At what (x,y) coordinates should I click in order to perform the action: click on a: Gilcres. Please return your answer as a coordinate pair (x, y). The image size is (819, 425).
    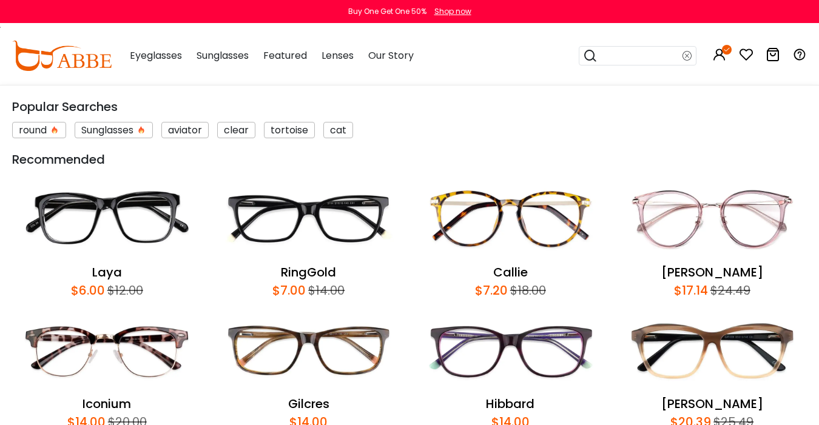
    Looking at the image, I should click on (309, 404).